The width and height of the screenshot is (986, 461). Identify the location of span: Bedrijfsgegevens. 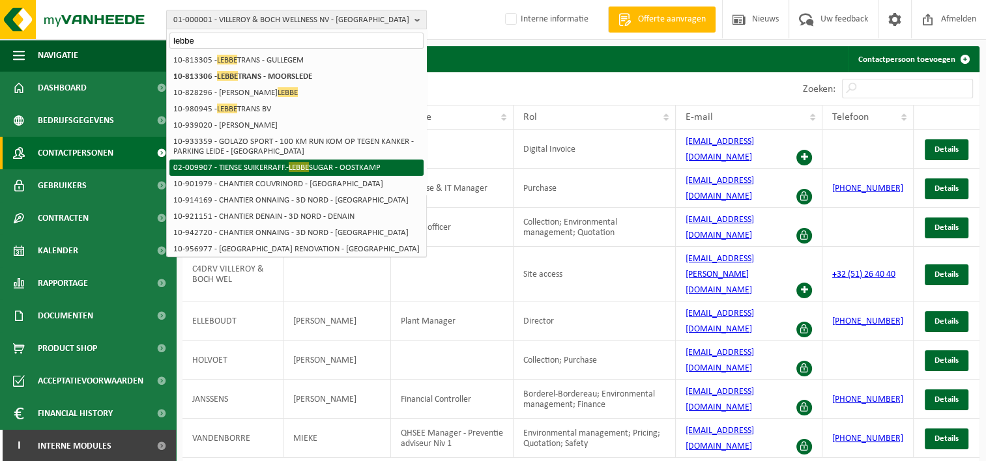
(76, 121).